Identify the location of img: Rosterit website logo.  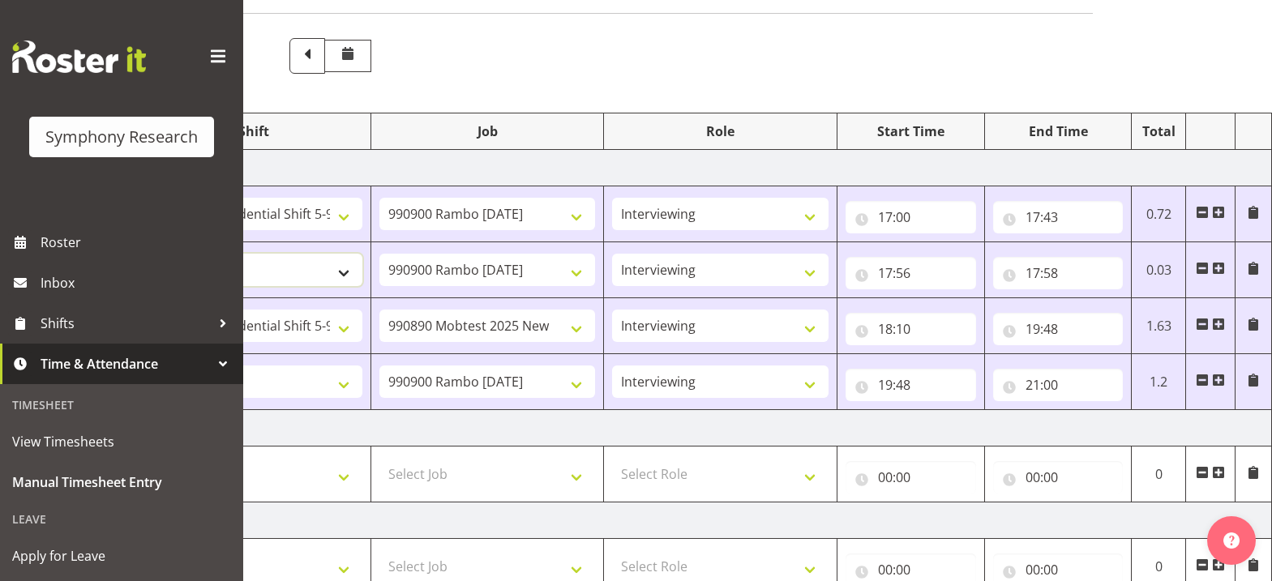
(79, 57).